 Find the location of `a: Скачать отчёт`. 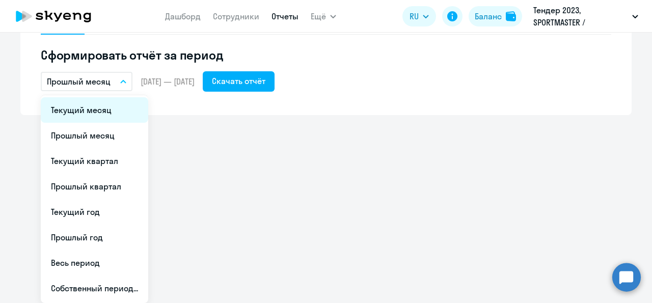

a: Скачать отчёт is located at coordinates (238, 81).